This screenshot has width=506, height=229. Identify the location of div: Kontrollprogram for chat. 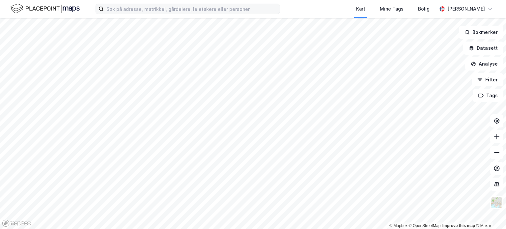
(489, 213).